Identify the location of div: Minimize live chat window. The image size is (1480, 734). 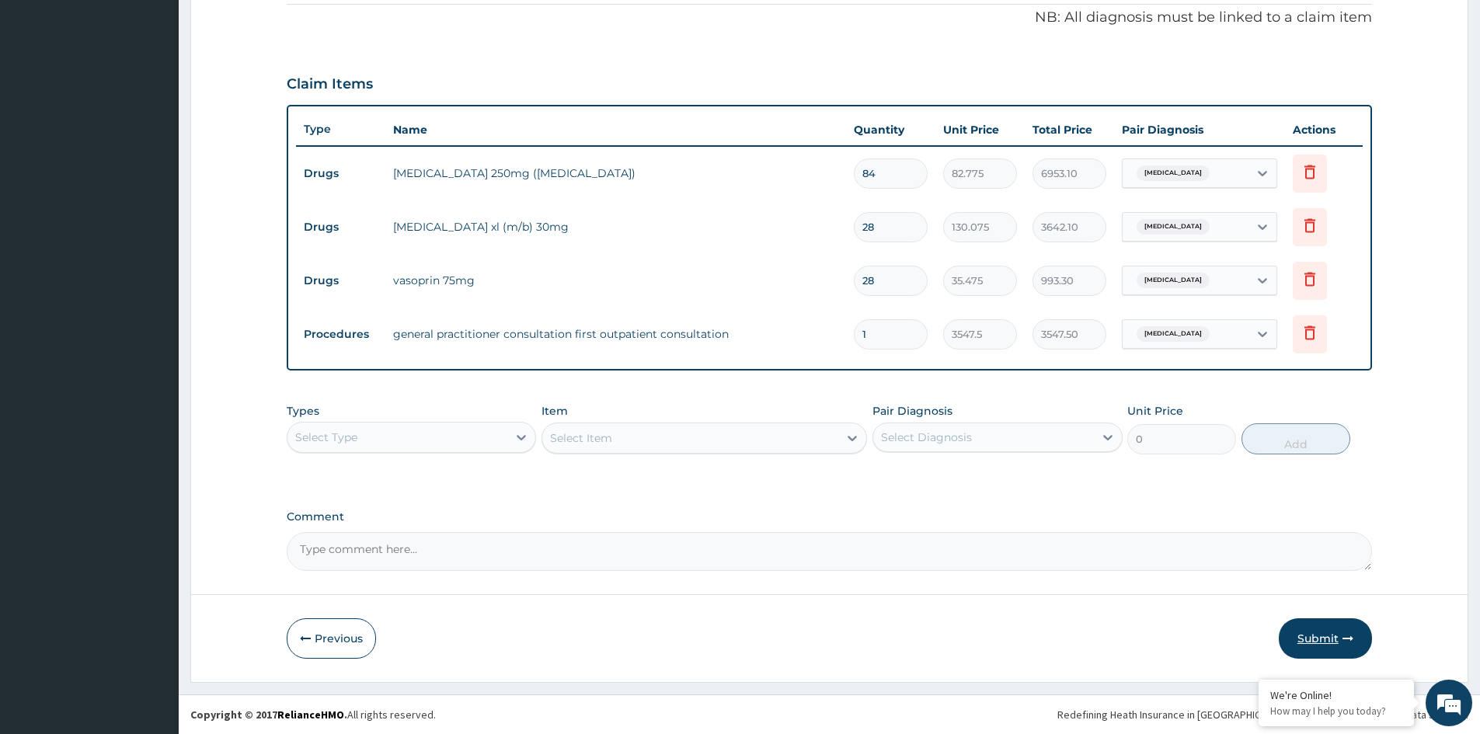
(274, 26).